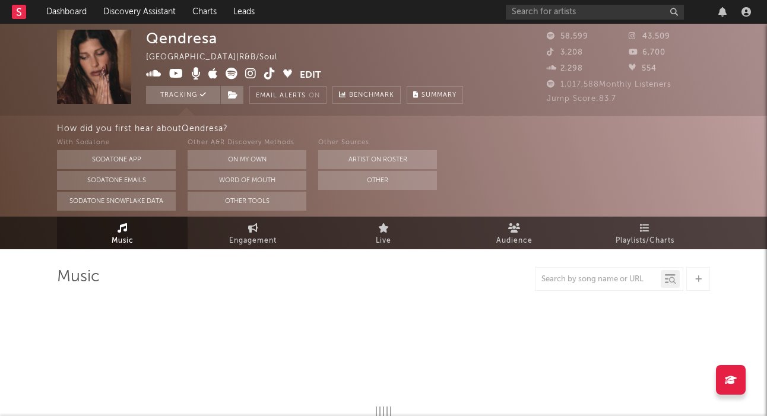 The height and width of the screenshot is (416, 767). Describe the element at coordinates (564, 68) in the screenshot. I see `span: 2,298` at that location.